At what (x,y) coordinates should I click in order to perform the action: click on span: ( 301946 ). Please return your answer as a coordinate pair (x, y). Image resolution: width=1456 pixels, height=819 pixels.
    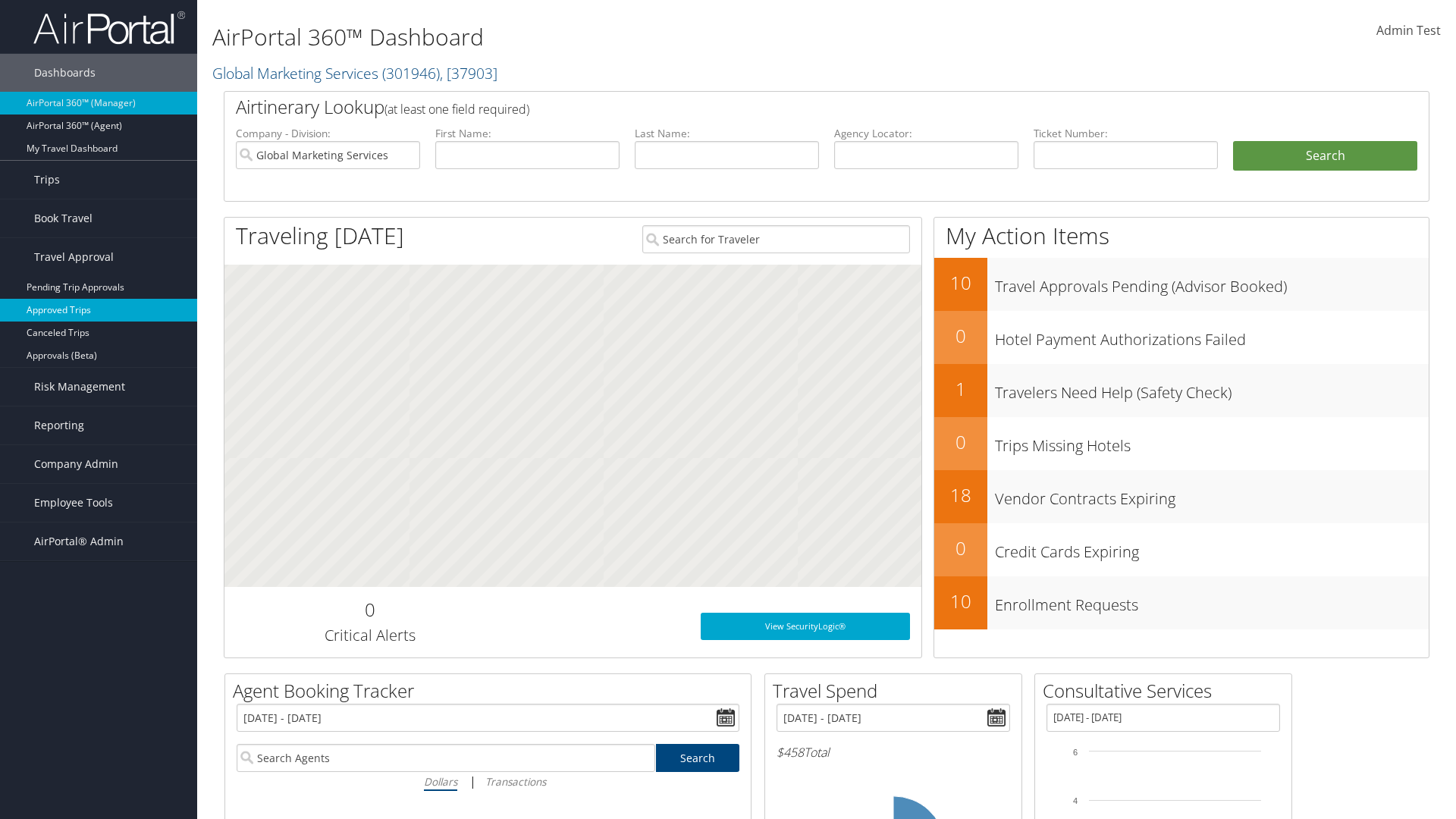
    Looking at the image, I should click on (411, 73).